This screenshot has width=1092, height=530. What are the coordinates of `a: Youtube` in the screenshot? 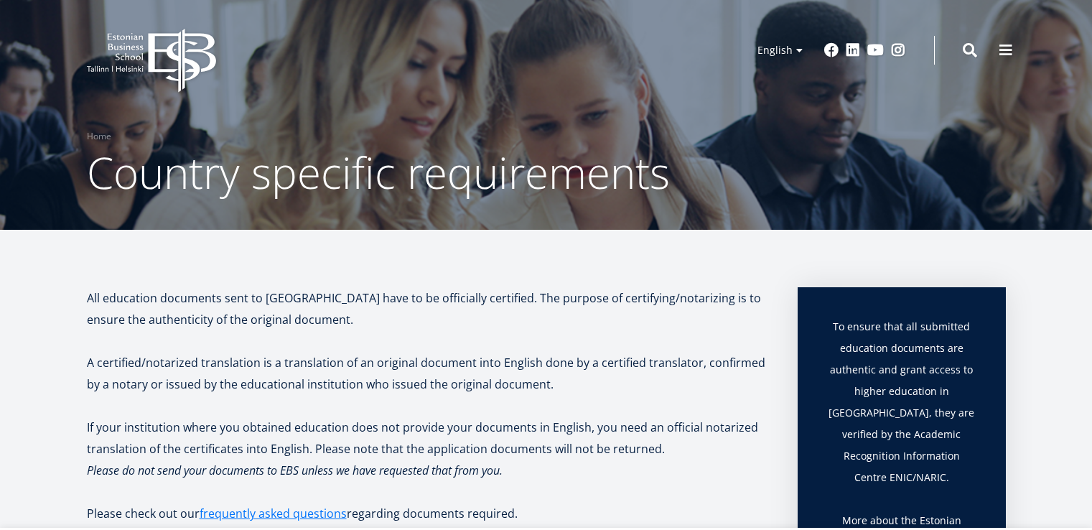 It's located at (875, 50).